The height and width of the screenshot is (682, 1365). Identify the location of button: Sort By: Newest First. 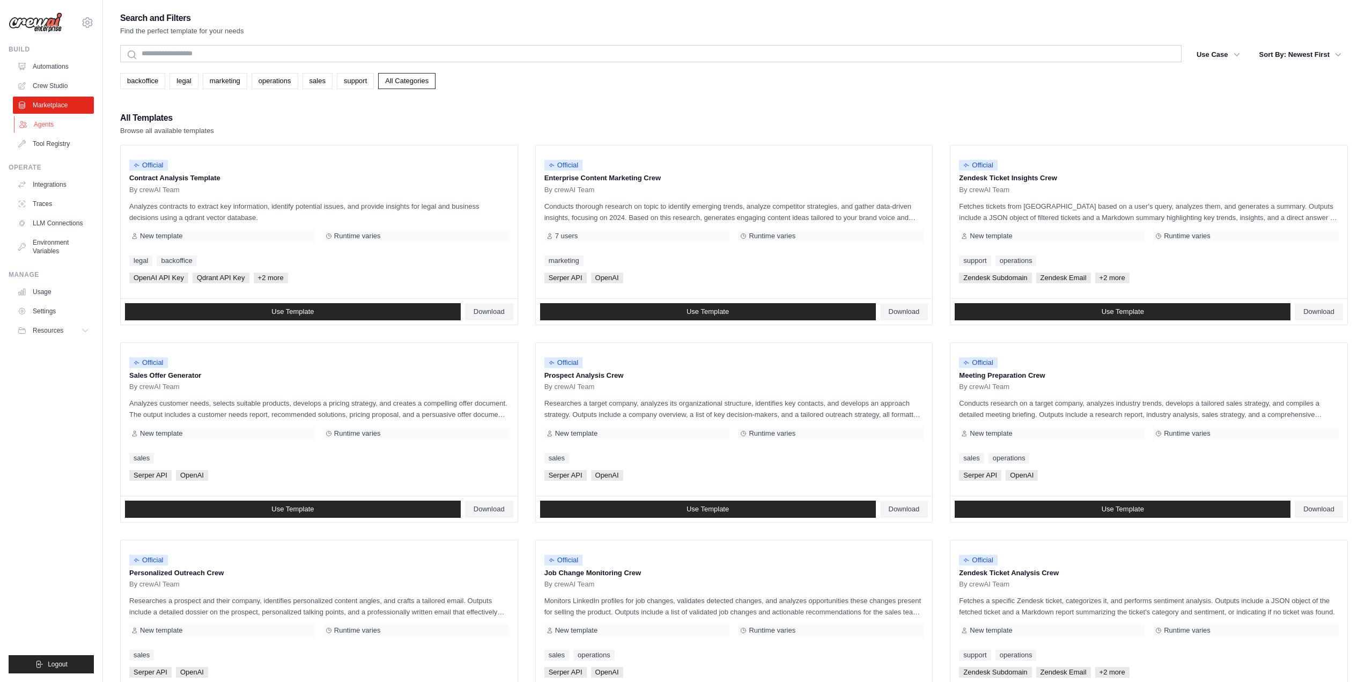
(1300, 55).